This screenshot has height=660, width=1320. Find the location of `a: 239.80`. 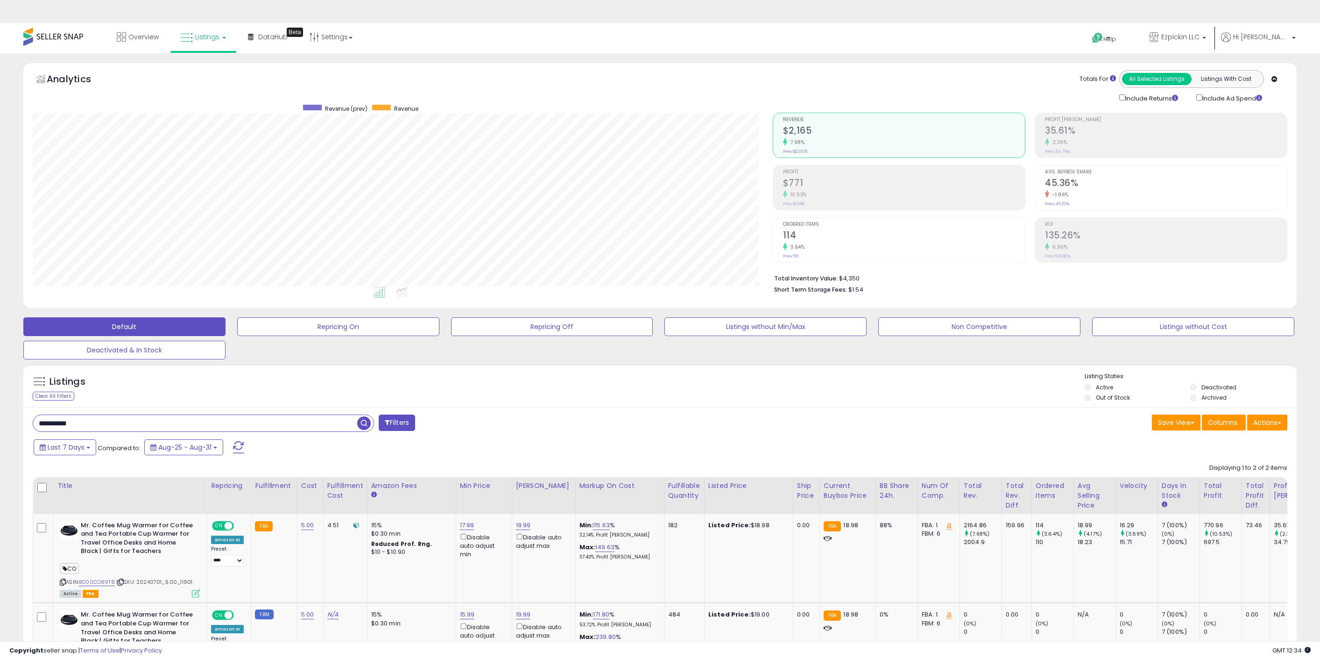

a: 239.80 is located at coordinates (606, 637).